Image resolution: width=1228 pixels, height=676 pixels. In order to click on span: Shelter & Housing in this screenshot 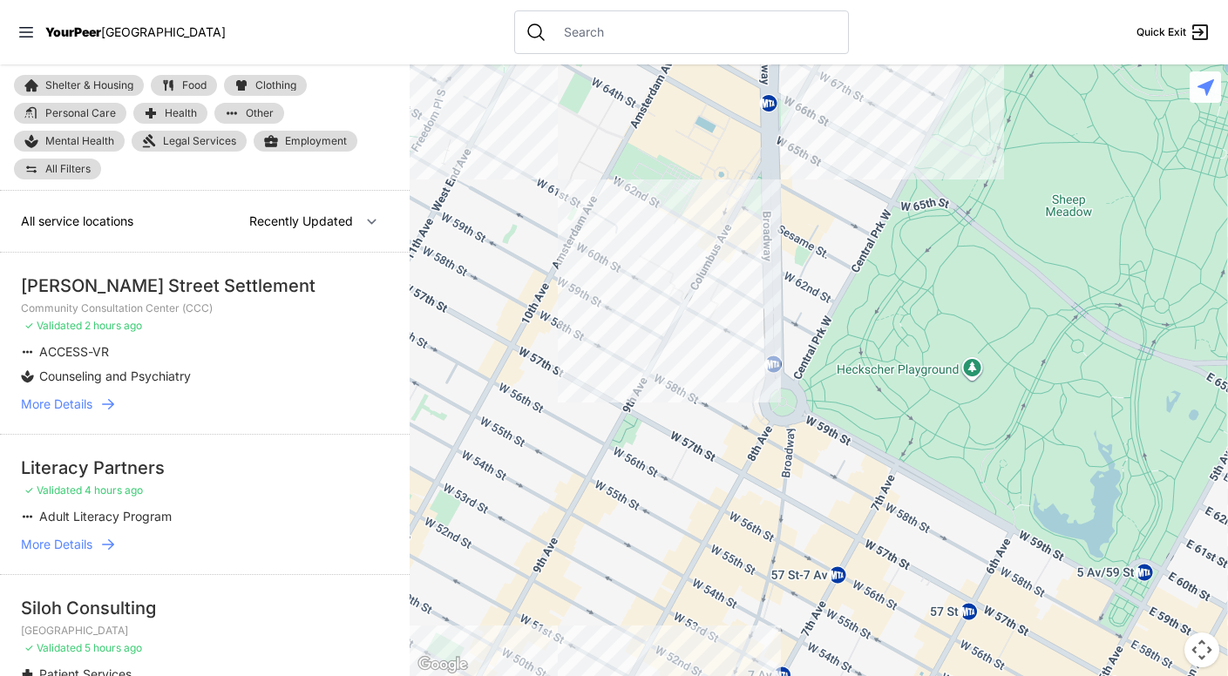, I will do `click(89, 85)`.